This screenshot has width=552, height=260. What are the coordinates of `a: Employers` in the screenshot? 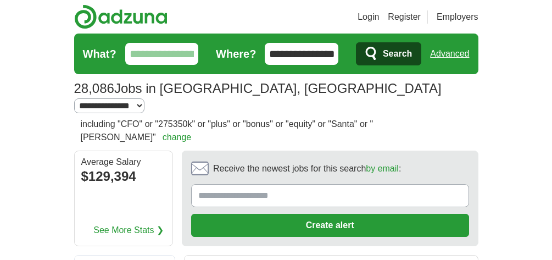 It's located at (458, 17).